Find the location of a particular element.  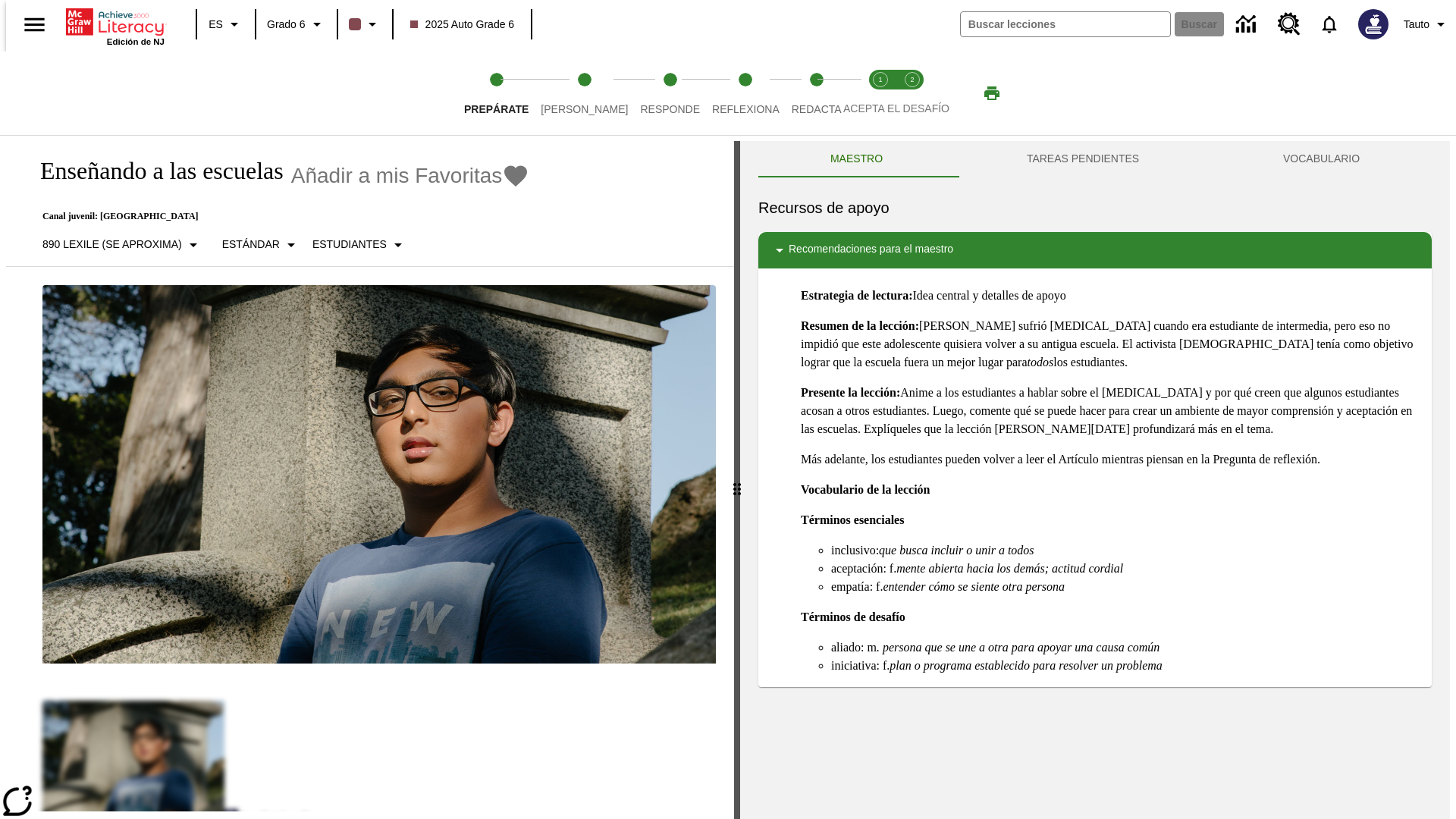

button: Tipo de apoyo, Estándar is located at coordinates (261, 245).